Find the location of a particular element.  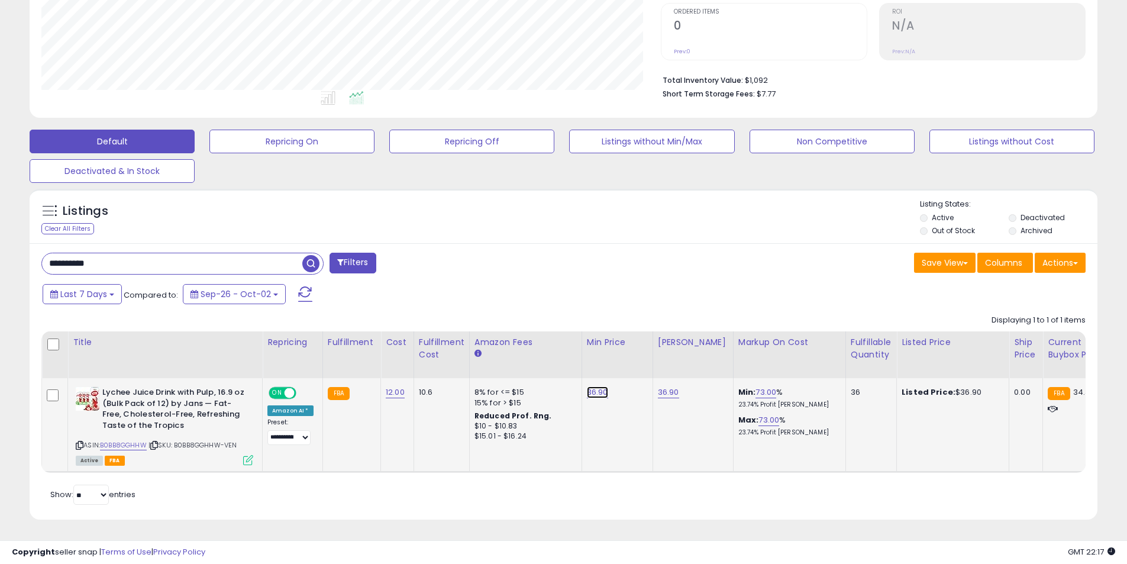

button: Sep-26 - Oct-02 is located at coordinates (234, 294).